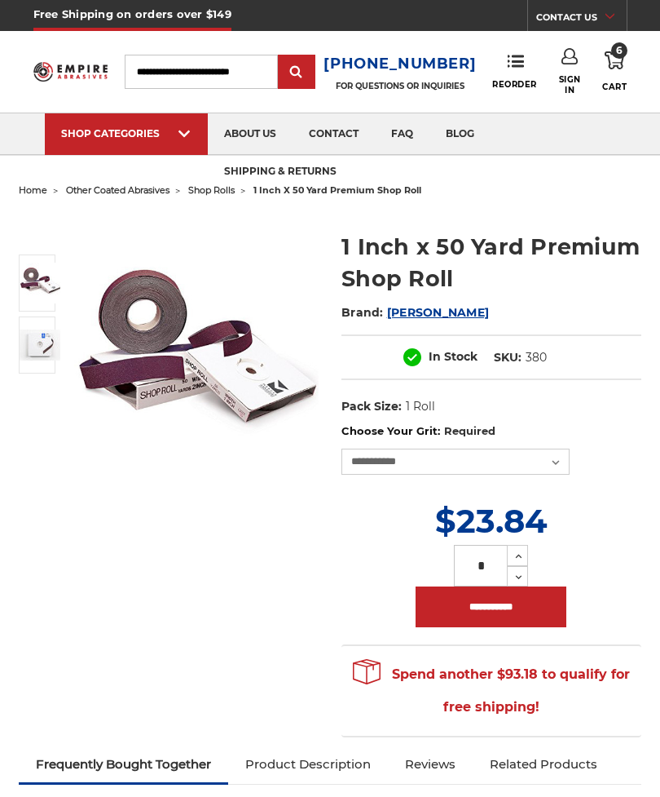 Image resolution: width=660 pixels, height=797 pixels. I want to click on a: other coated abrasives, so click(117, 190).